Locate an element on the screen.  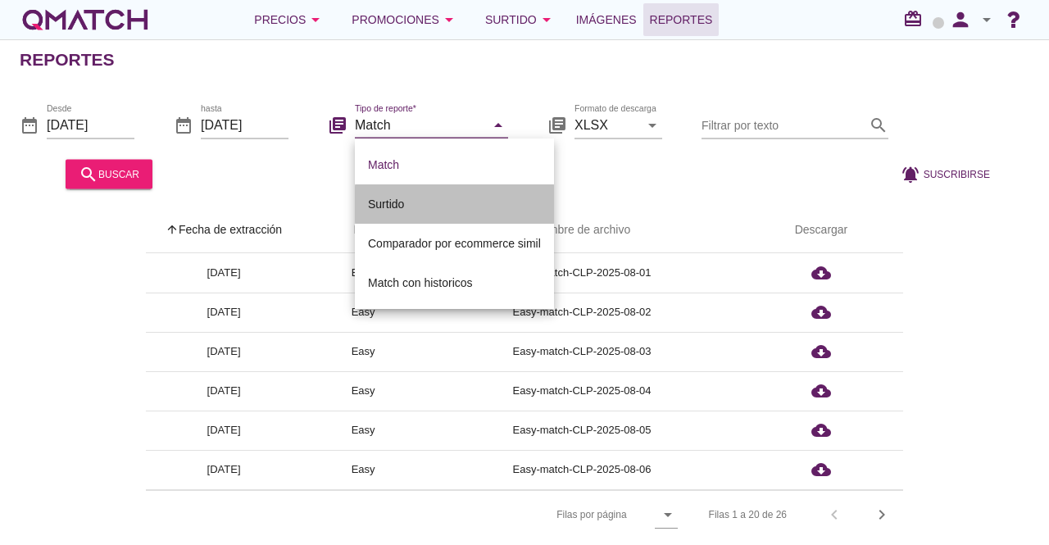
i: notifications_active is located at coordinates (912, 174).